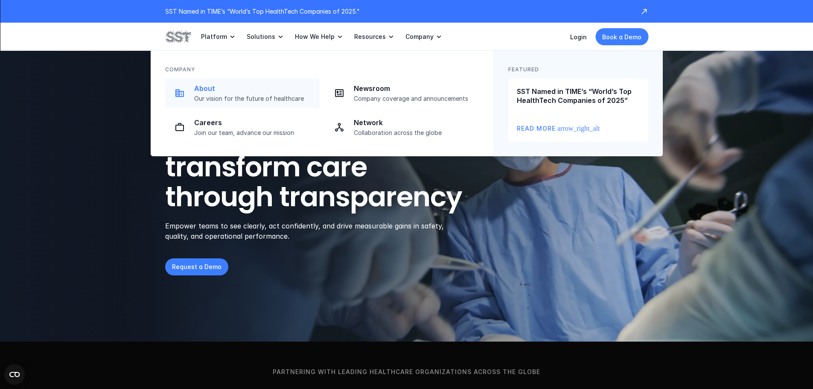 This screenshot has width=813, height=389. What do you see at coordinates (536, 128) in the screenshot?
I see `p: Read More` at bounding box center [536, 128].